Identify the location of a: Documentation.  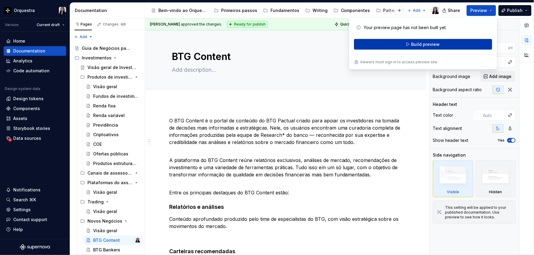
(35, 51).